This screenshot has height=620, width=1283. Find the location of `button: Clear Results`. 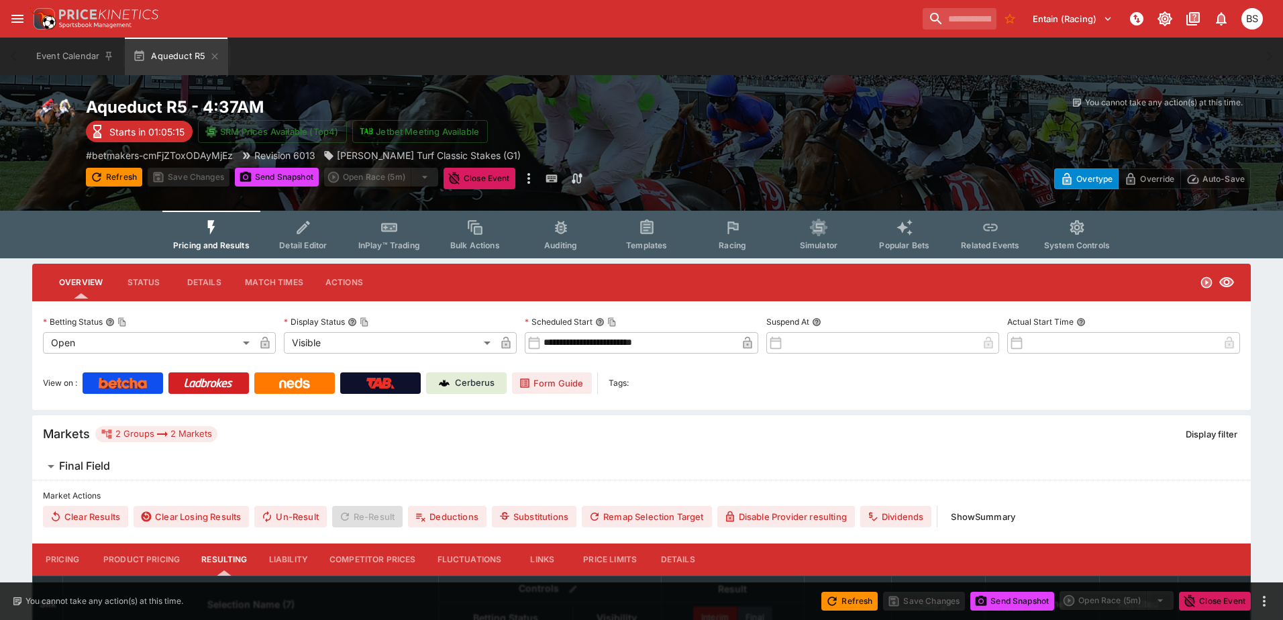

button: Clear Results is located at coordinates (85, 517).